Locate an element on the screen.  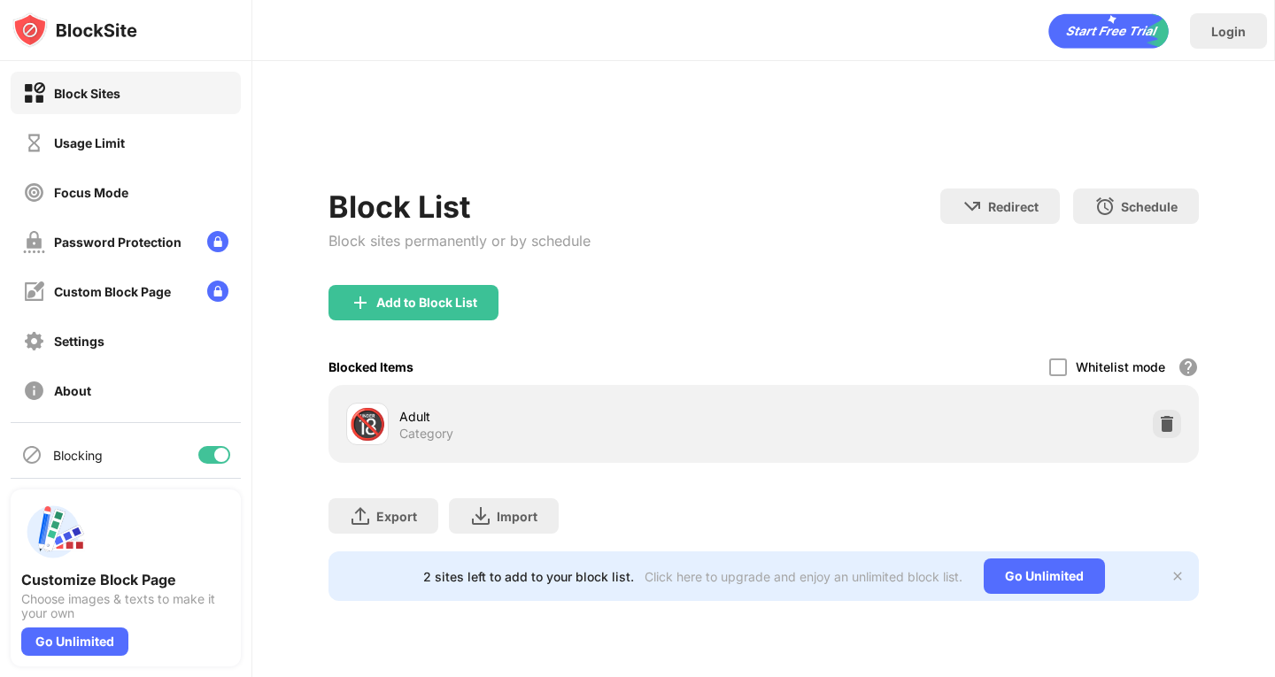
div: Adult is located at coordinates (581, 416).